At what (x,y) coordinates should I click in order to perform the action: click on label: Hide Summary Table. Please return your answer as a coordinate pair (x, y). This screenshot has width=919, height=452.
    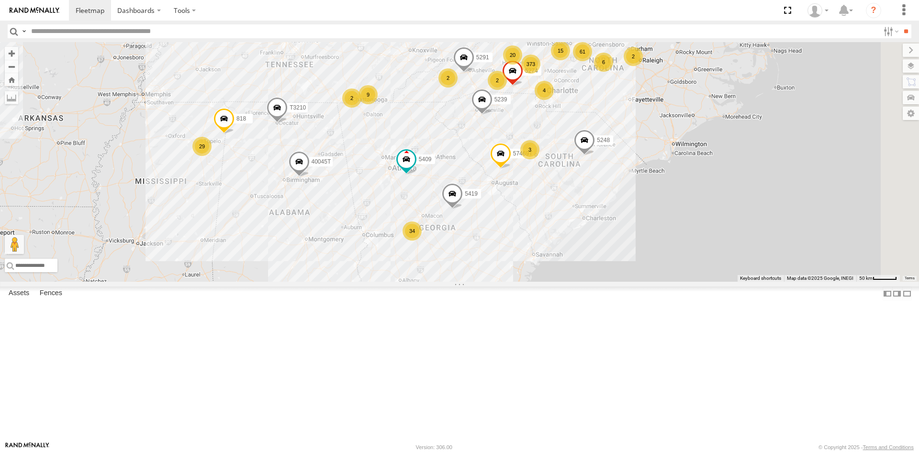
    Looking at the image, I should click on (907, 293).